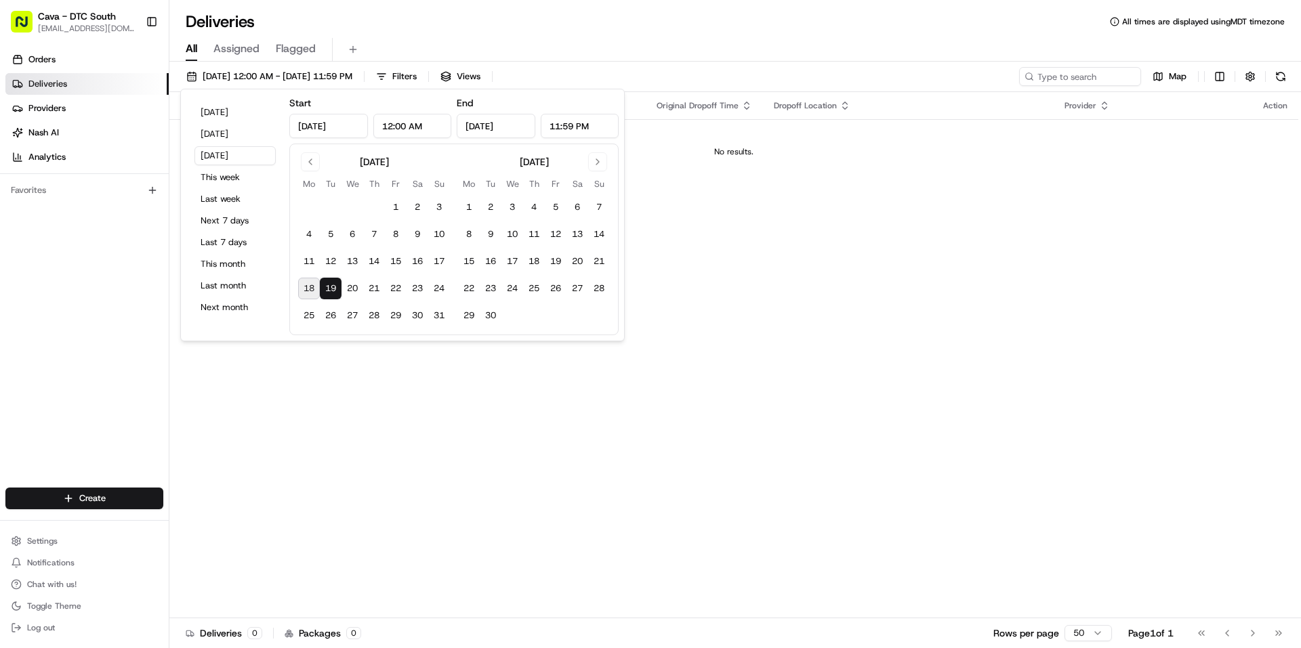  Describe the element at coordinates (235, 286) in the screenshot. I see `button: Last month` at that location.